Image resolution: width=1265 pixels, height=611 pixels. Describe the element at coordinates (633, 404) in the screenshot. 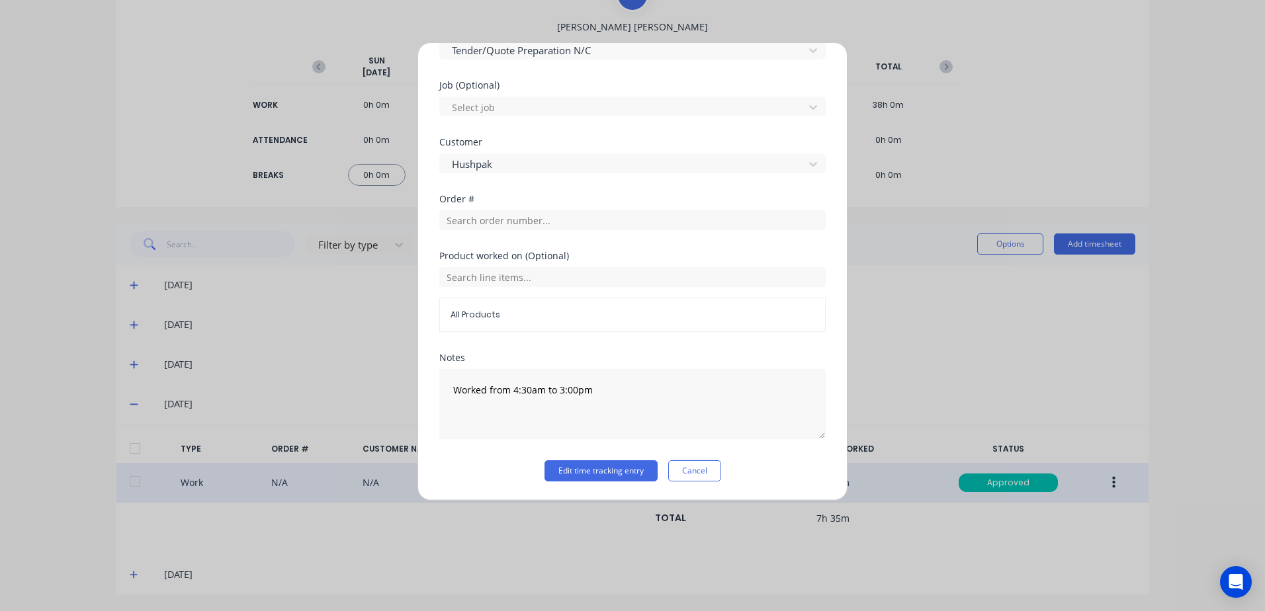

I see `textarea: Worked from 4:30am to 3:00pm` at that location.